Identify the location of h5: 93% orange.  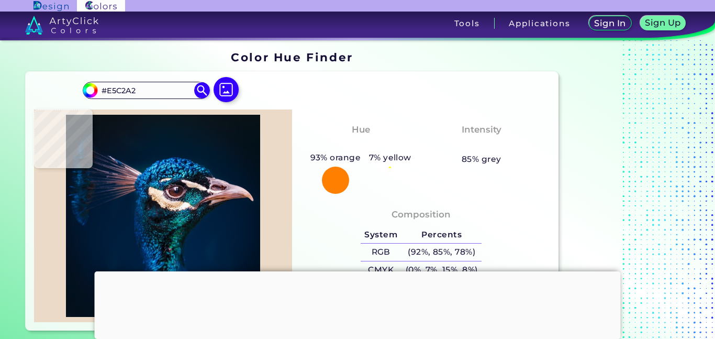
(335, 158).